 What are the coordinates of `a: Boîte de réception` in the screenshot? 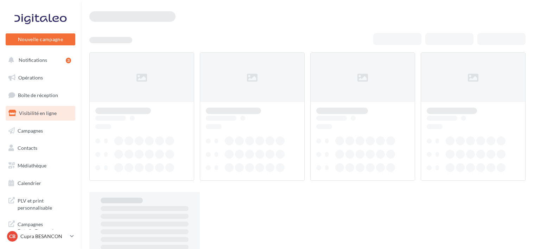 It's located at (40, 95).